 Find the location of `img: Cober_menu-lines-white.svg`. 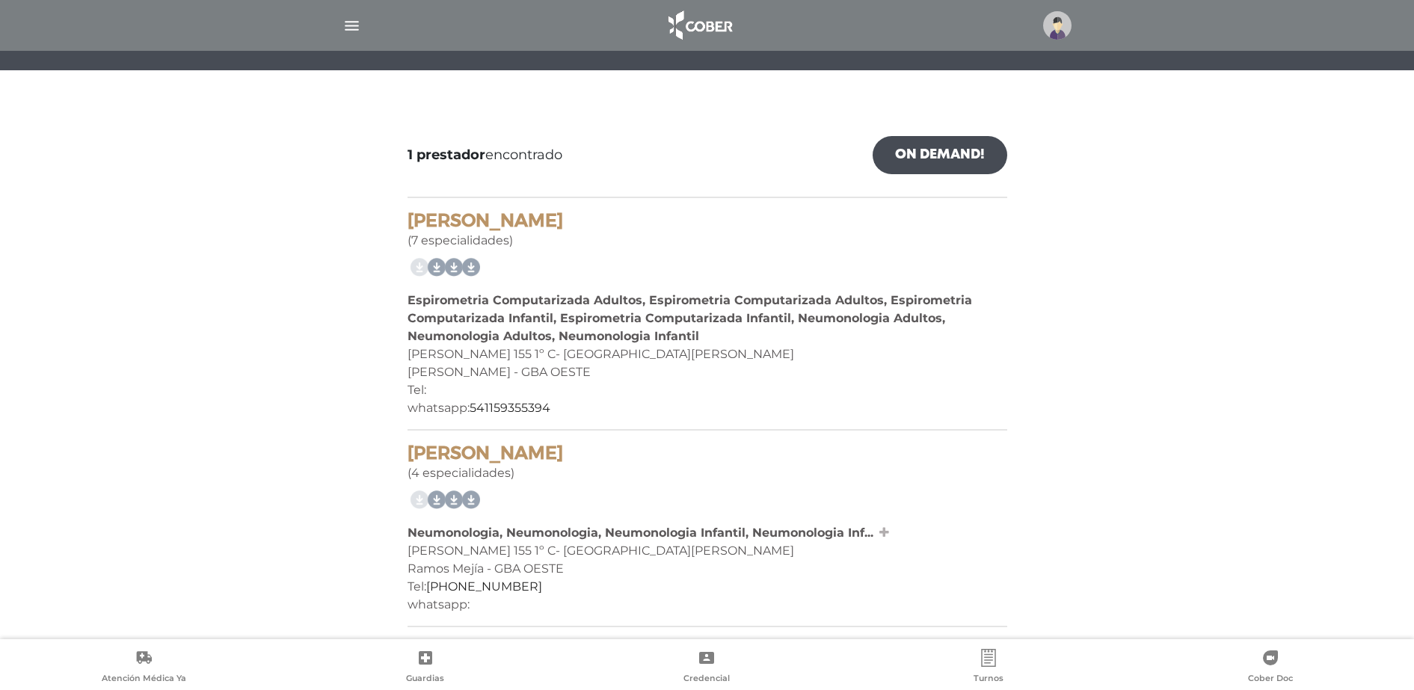

img: Cober_menu-lines-white.svg is located at coordinates (352, 25).